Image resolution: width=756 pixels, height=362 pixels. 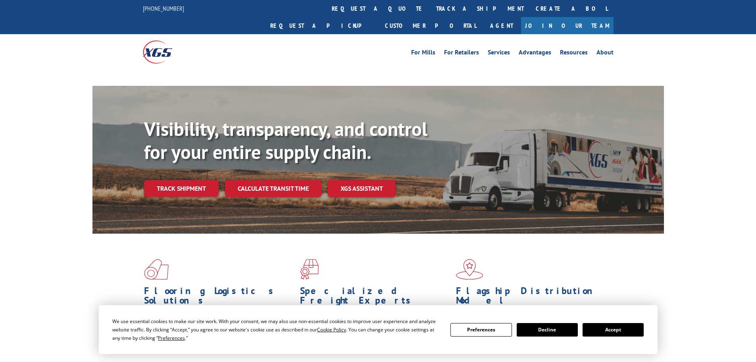 What do you see at coordinates (605, 54) in the screenshot?
I see `a: About` at bounding box center [605, 54].